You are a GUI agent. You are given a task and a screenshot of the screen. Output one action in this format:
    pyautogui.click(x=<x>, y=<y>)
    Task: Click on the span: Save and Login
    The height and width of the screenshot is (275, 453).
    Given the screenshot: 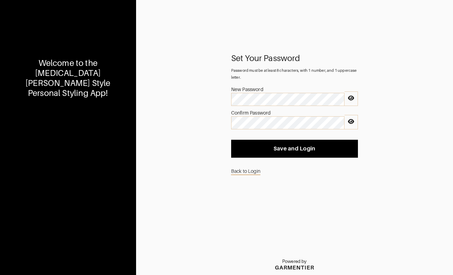 What is the action you would take?
    pyautogui.click(x=295, y=148)
    